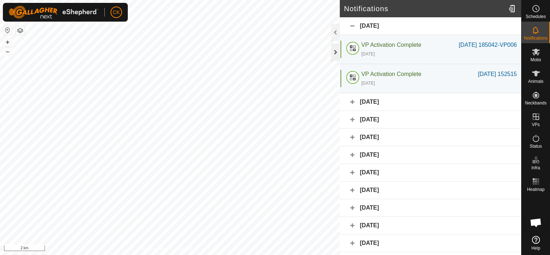 The height and width of the screenshot is (255, 550). Describe the element at coordinates (535, 168) in the screenshot. I see `span: Infra` at that location.